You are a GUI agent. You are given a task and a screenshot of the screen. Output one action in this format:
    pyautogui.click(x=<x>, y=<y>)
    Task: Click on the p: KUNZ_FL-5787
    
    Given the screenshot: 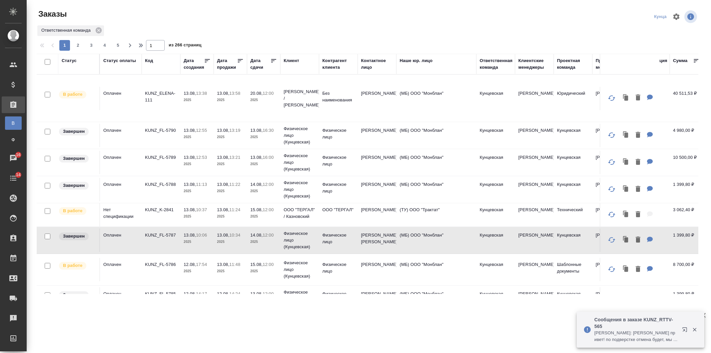 What is the action you would take?
    pyautogui.click(x=161, y=235)
    